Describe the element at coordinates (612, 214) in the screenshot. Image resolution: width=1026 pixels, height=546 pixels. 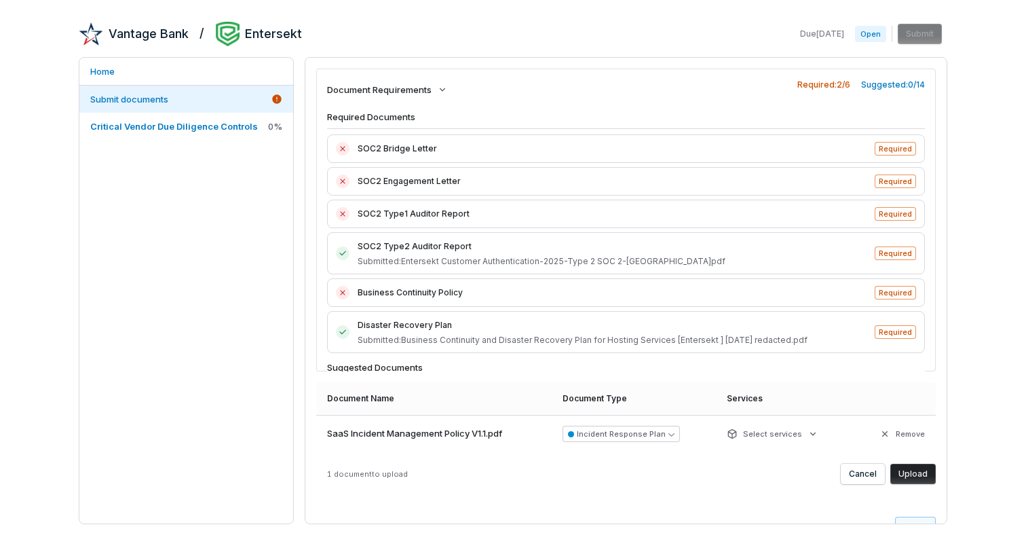
I see `span: SOC2 Type1 Auditor Report` at that location.